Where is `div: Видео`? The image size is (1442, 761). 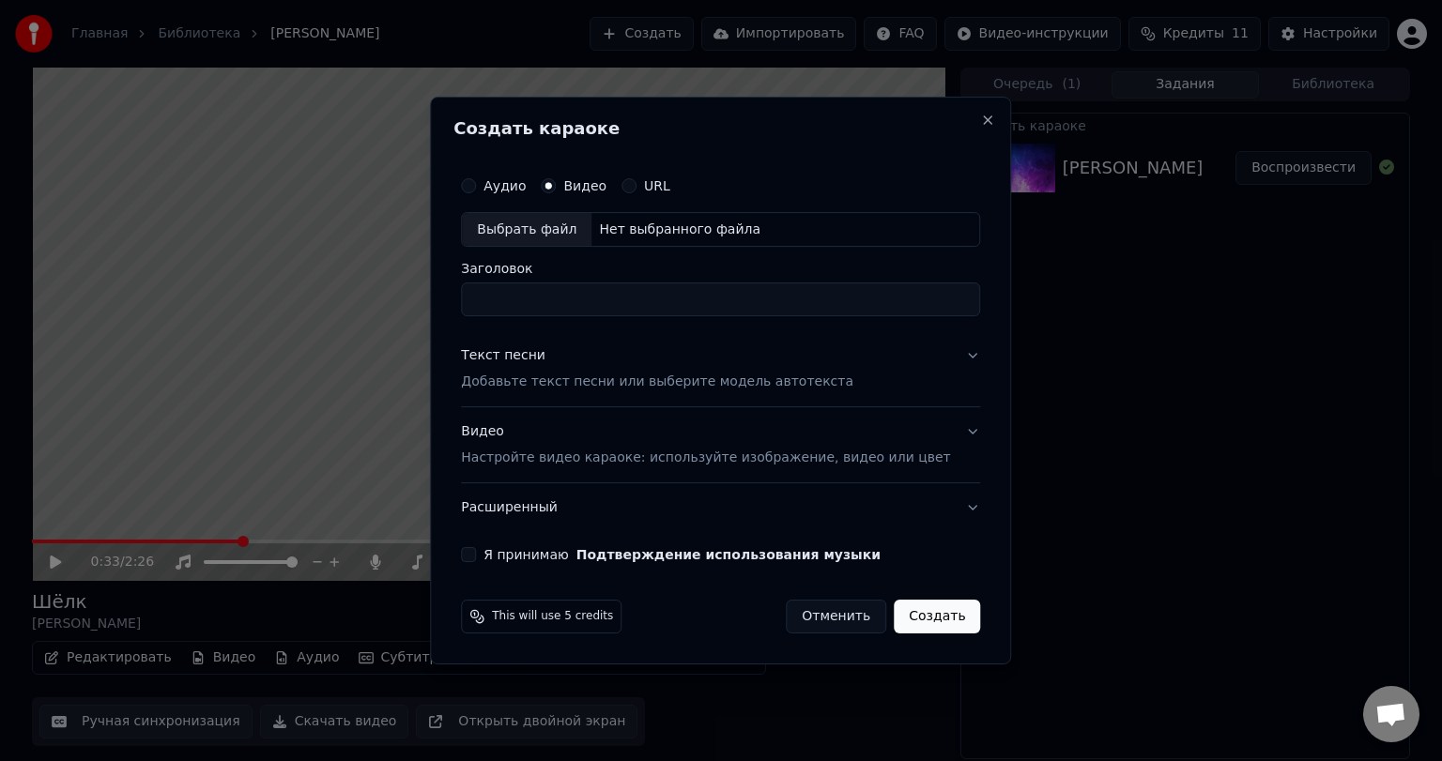 div: Видео is located at coordinates (705, 446).